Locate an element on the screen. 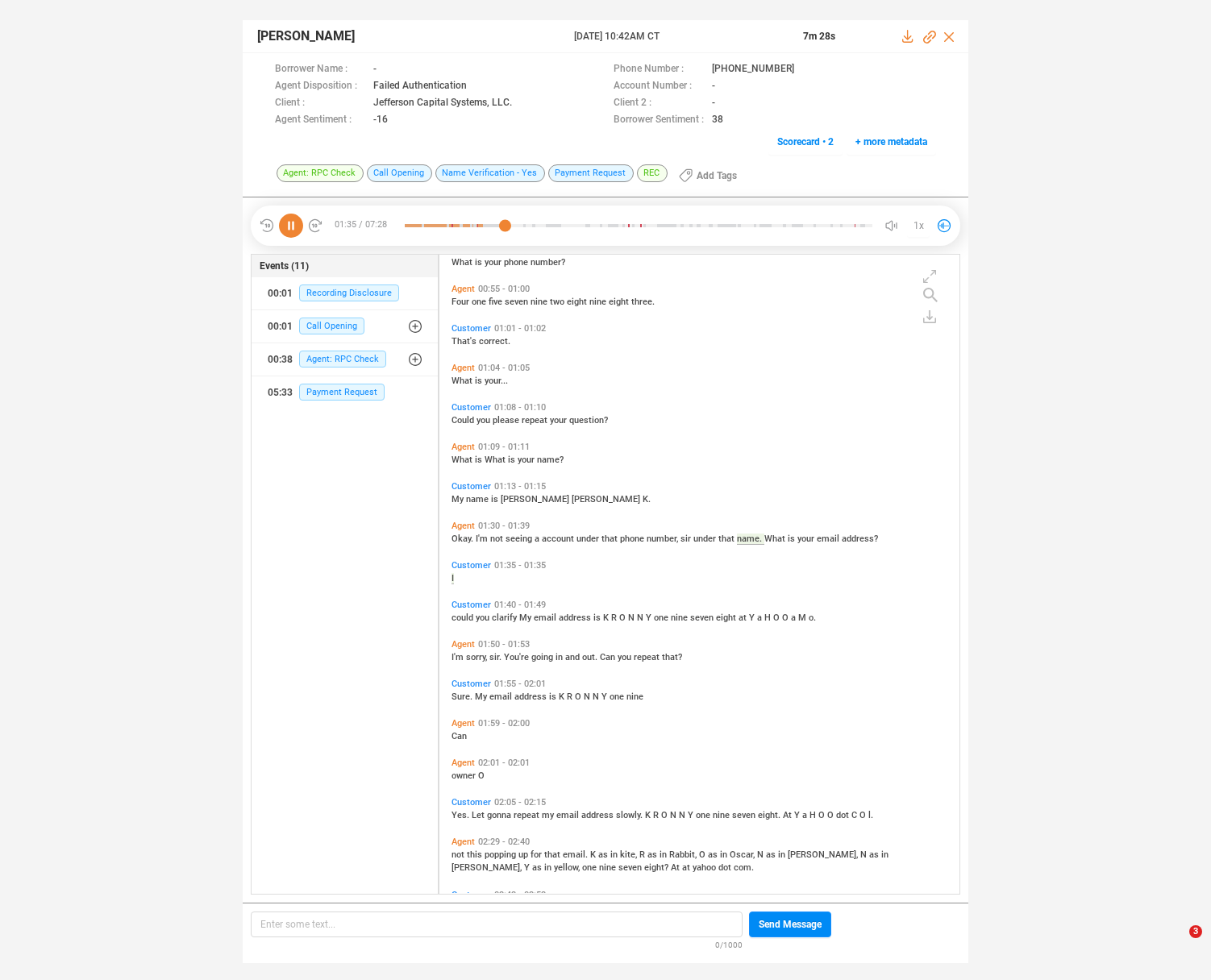  span: phone is located at coordinates (517, 262).